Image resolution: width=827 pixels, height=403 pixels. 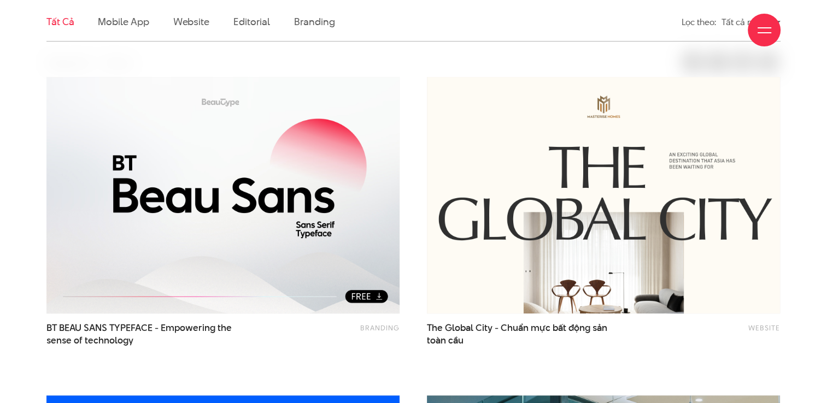 I want to click on a: Website, so click(x=764, y=328).